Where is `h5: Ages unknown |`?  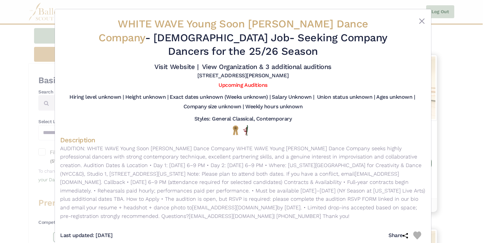 h5: Ages unknown | is located at coordinates (396, 97).